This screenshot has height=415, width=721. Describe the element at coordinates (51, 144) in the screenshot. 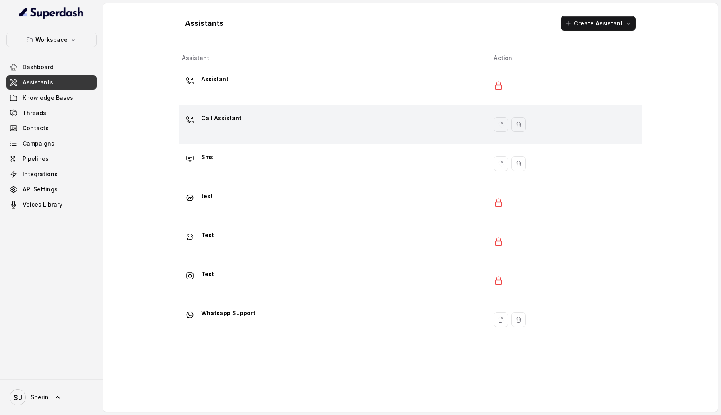

I see `a: Campaigns` at that location.